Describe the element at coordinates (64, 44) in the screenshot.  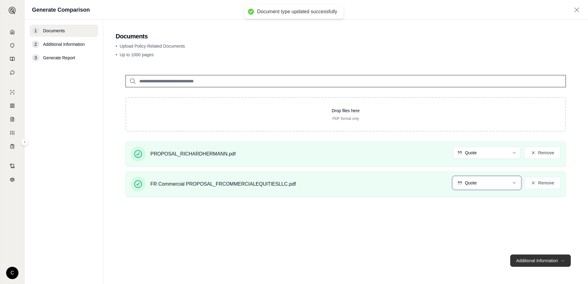
I see `span: Additional Information` at that location.